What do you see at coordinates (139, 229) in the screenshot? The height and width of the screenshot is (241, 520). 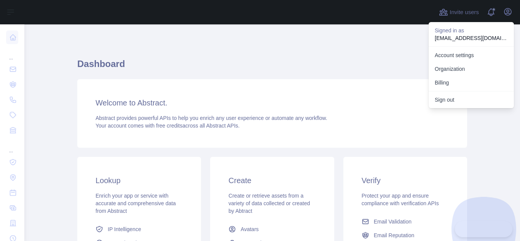 I see `a: IP Intelligence` at bounding box center [139, 229].